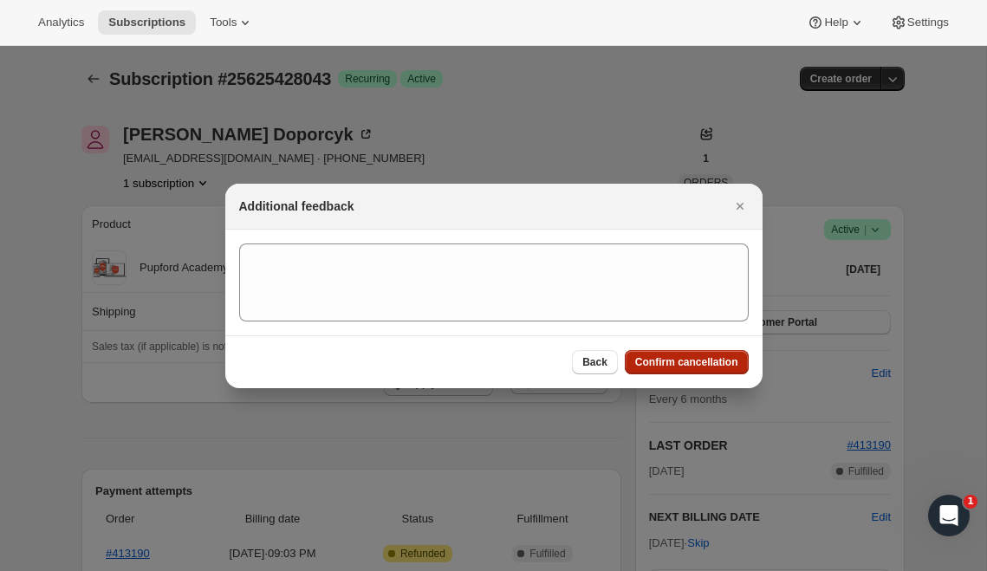 Image resolution: width=987 pixels, height=571 pixels. I want to click on h2: Additional feedback, so click(296, 206).